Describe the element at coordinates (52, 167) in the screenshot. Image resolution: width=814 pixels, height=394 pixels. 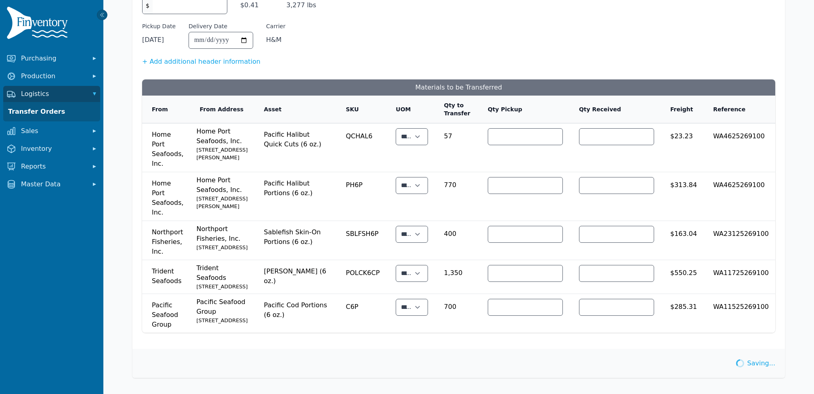
I see `button: Reports` at that location.